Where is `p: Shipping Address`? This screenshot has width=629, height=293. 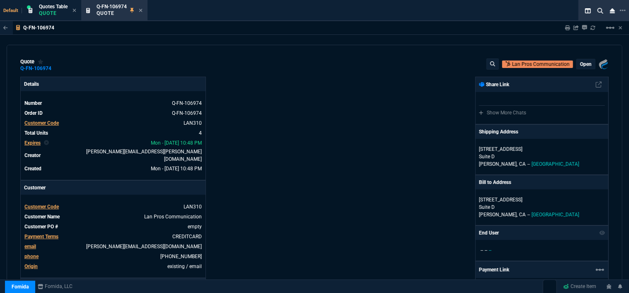 p: Shipping Address is located at coordinates (499, 132).